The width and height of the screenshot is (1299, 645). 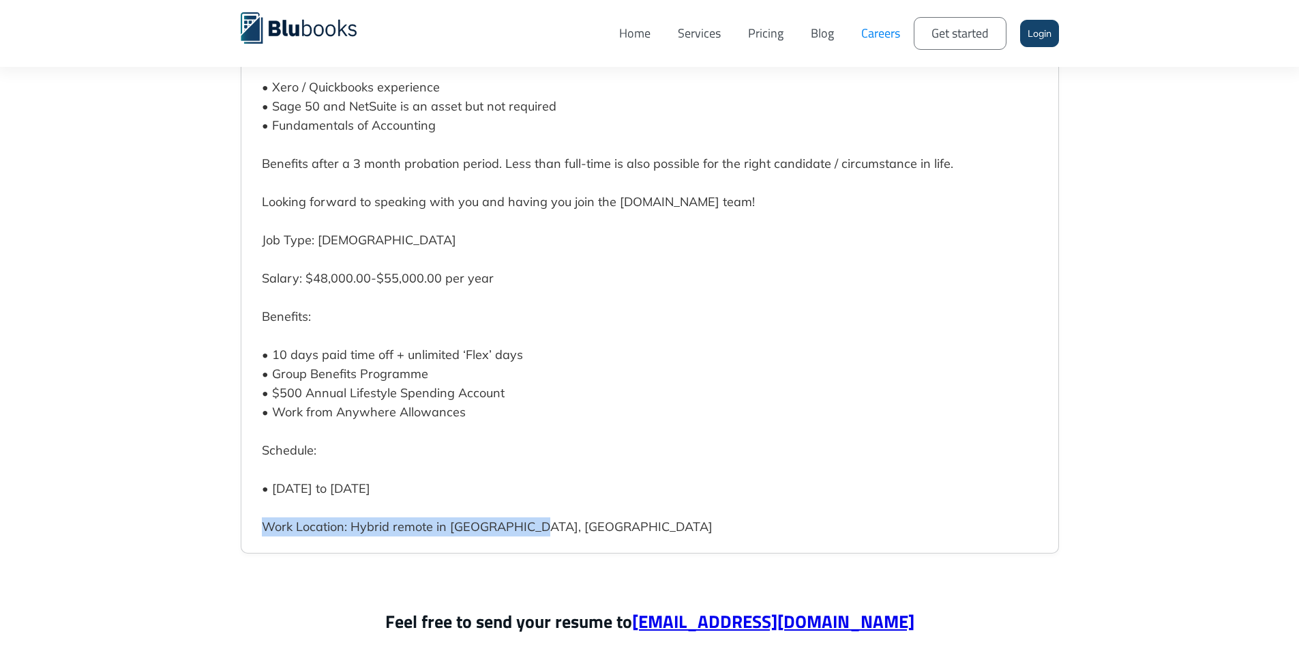 I want to click on a: Get started, so click(x=960, y=33).